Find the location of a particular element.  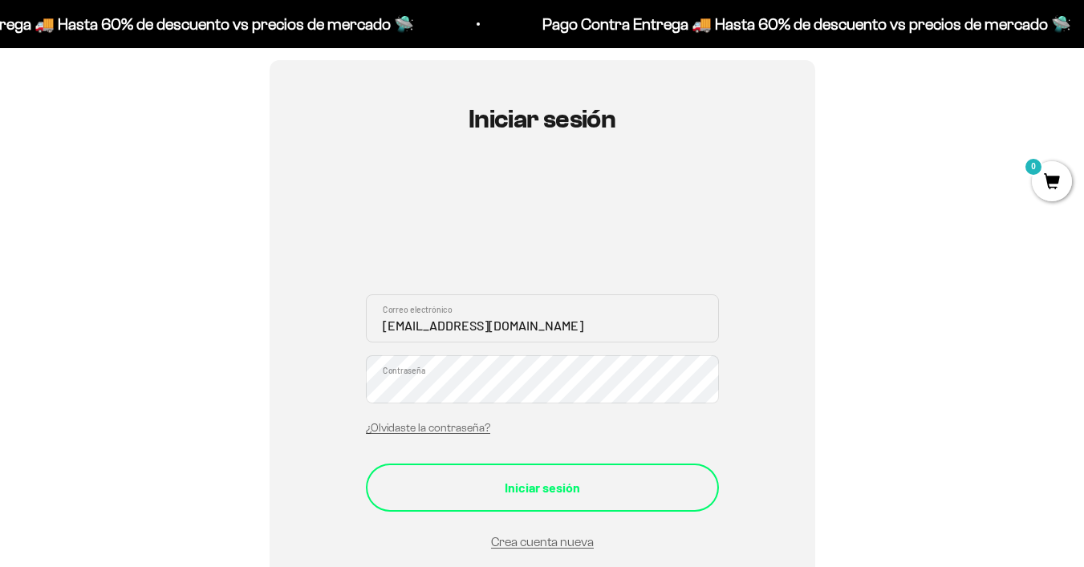

a: 0 is located at coordinates (1052, 183).